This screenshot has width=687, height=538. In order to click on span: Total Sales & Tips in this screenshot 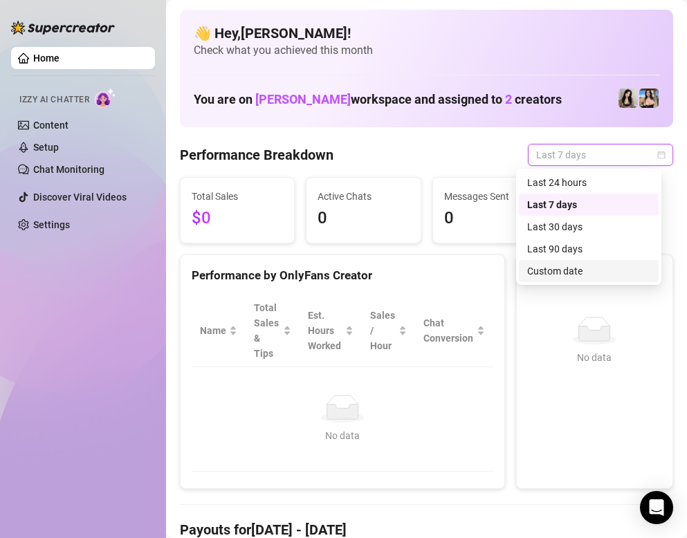, I will do `click(267, 331)`.